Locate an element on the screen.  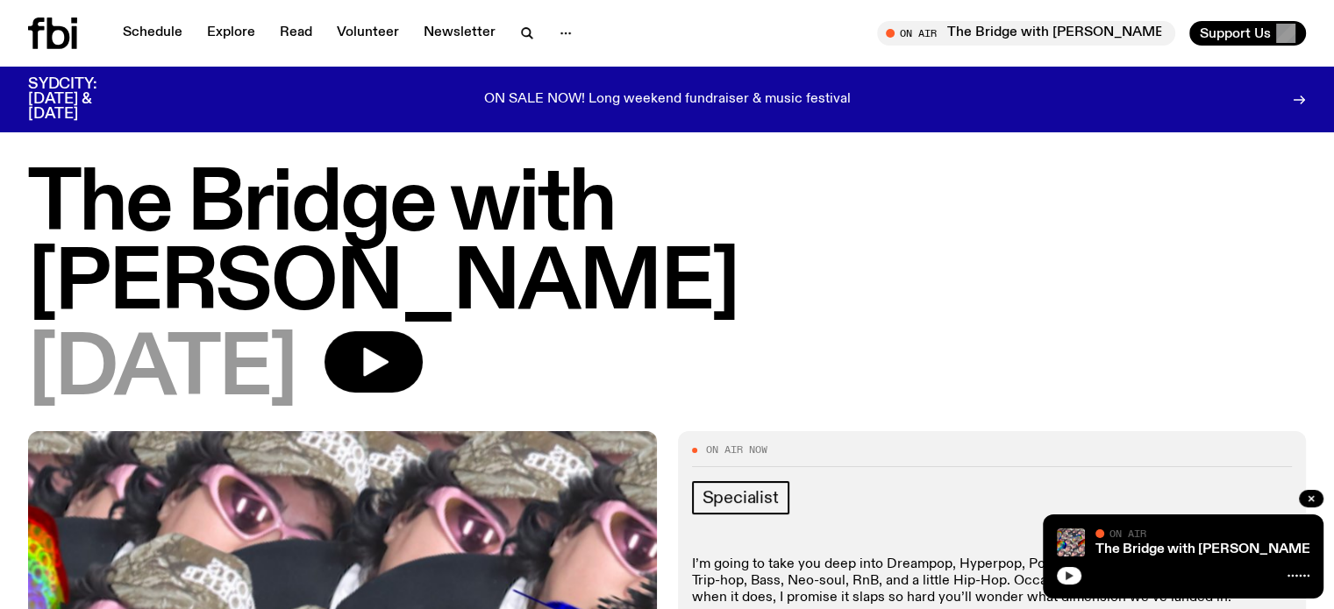
span: On Air Now is located at coordinates (737, 450).